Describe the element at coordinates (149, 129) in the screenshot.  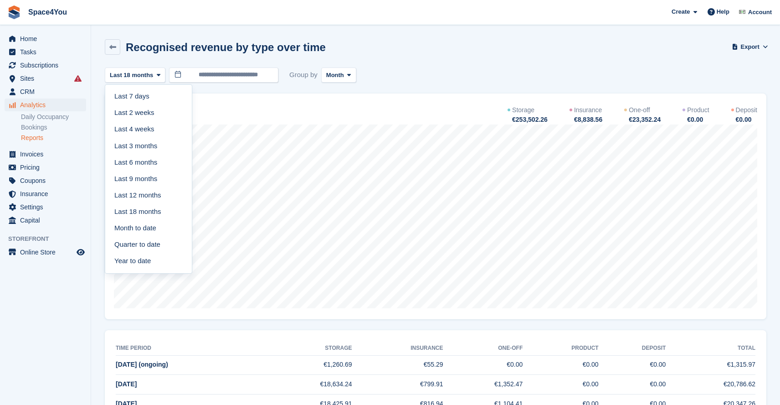
I see `a: Last 4 weeks` at that location.